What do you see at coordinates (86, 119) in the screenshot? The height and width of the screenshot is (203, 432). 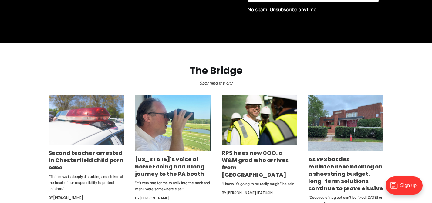 I see `img: Second teacher arrested in Chesterfield child porn case` at bounding box center [86, 119].